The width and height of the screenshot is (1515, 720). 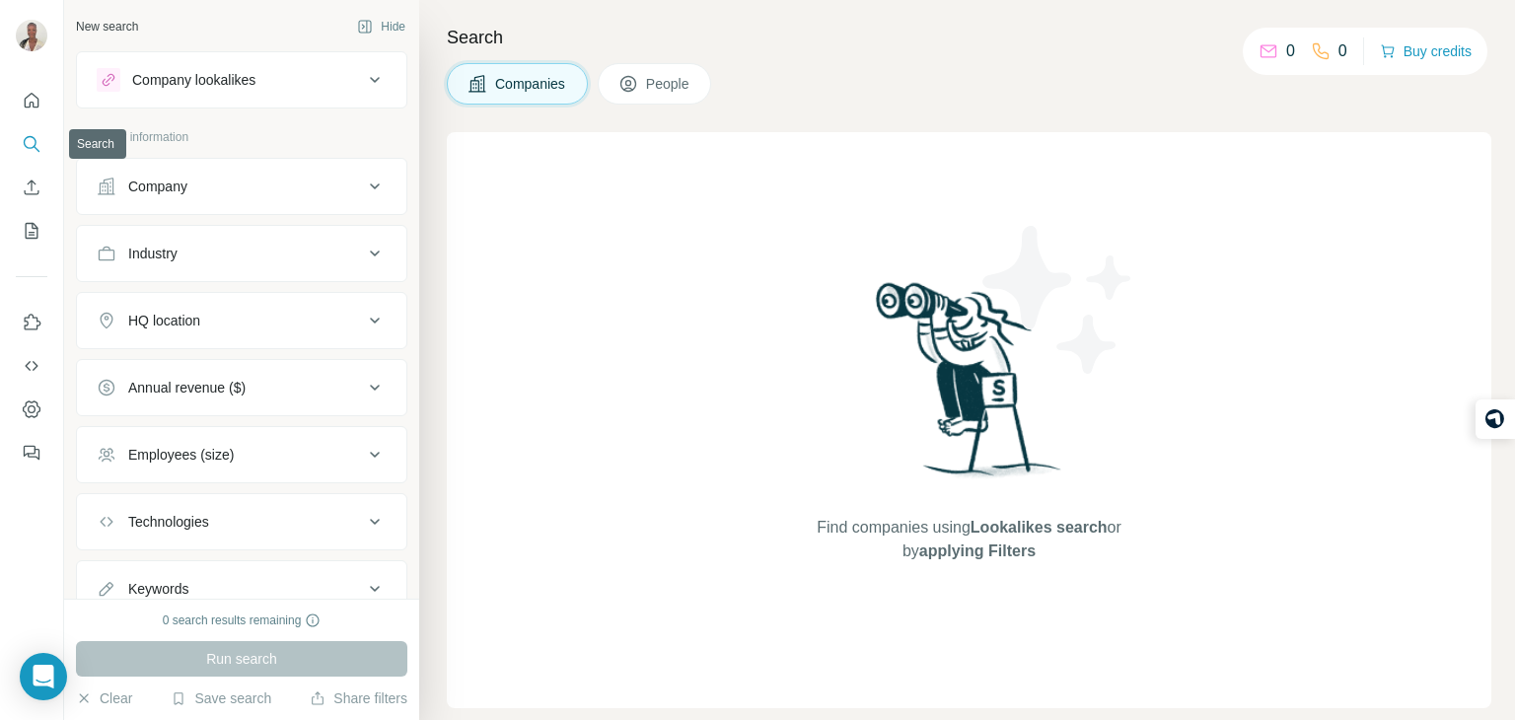 I want to click on button: HQ location, so click(x=242, y=320).